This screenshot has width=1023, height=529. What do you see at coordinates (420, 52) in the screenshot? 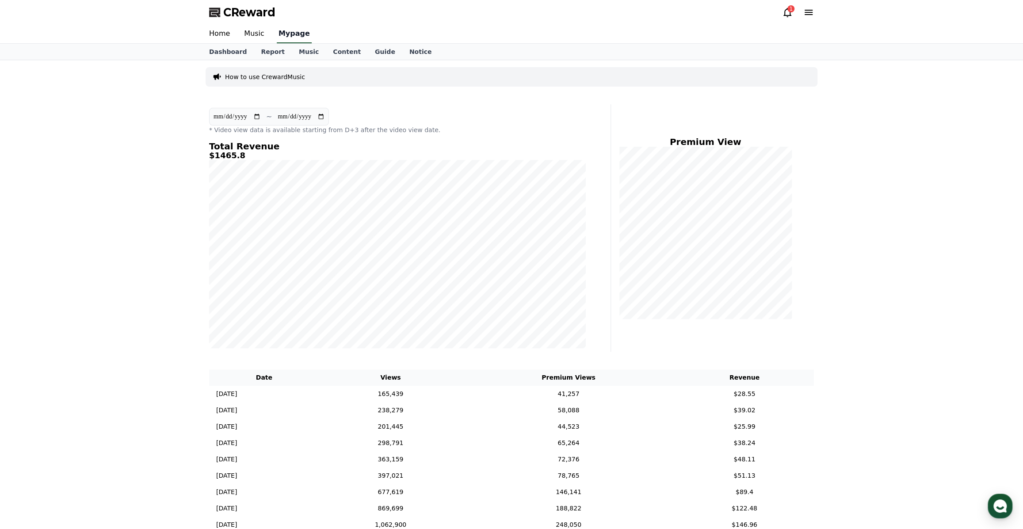
I see `a: Notice` at bounding box center [420, 52].